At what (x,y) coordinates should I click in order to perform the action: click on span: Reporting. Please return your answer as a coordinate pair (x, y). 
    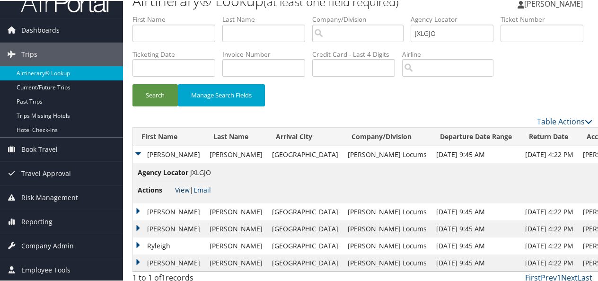
    Looking at the image, I should click on (37, 221).